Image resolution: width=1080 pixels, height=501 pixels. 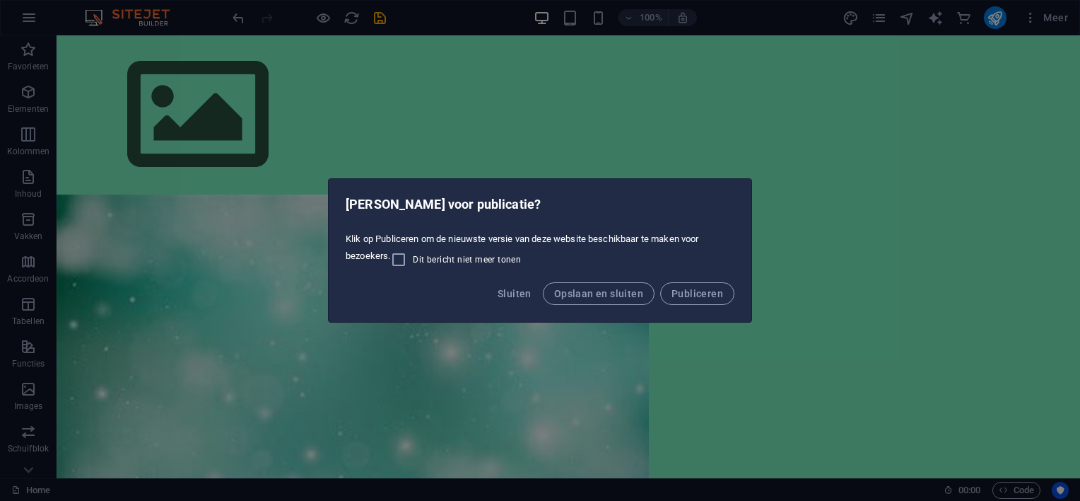 I want to click on button: Opslaan en sluiten, so click(x=599, y=293).